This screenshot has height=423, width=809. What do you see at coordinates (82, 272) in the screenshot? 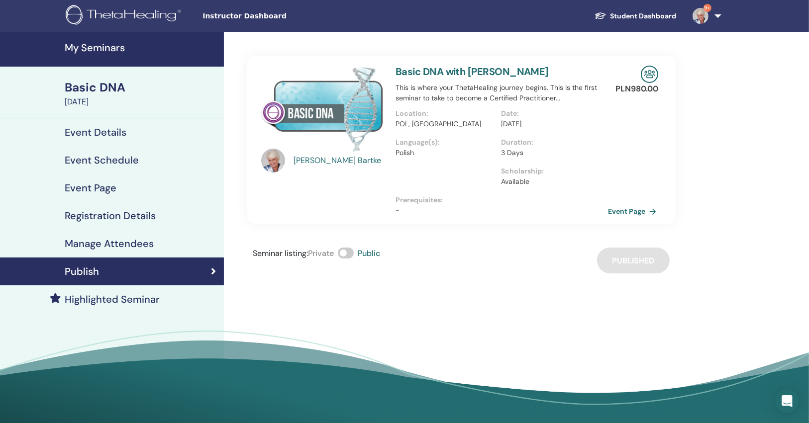
I see `h4: Publish` at bounding box center [82, 272].